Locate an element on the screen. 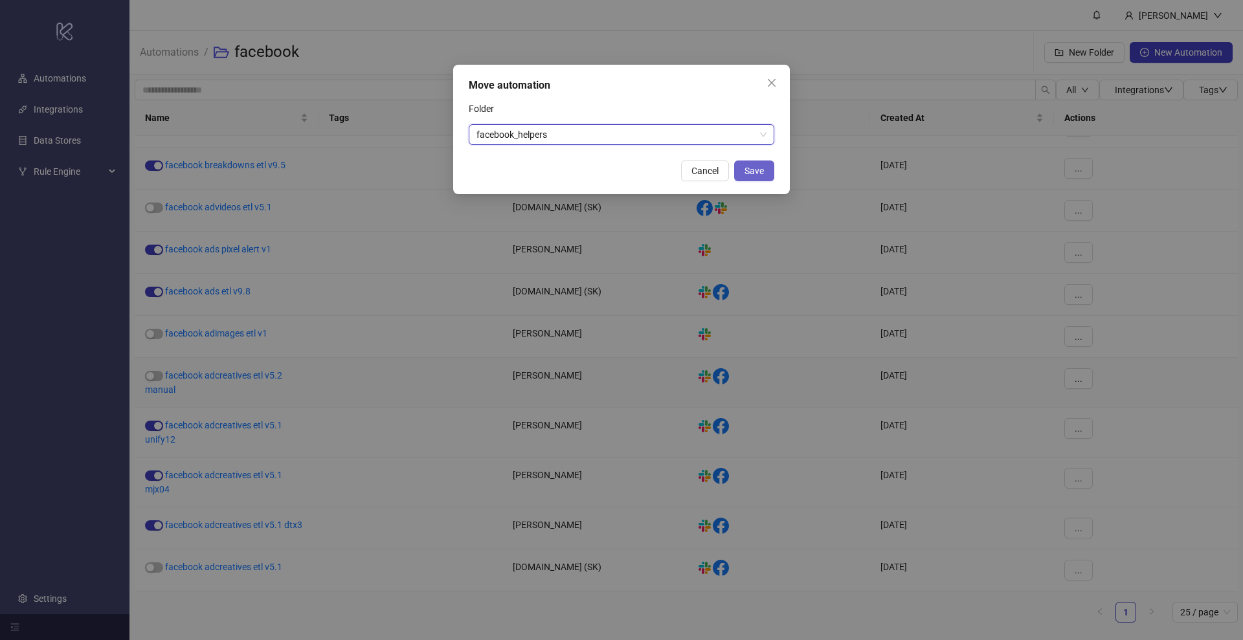 The image size is (1243, 640). label: Folder is located at coordinates (485, 109).